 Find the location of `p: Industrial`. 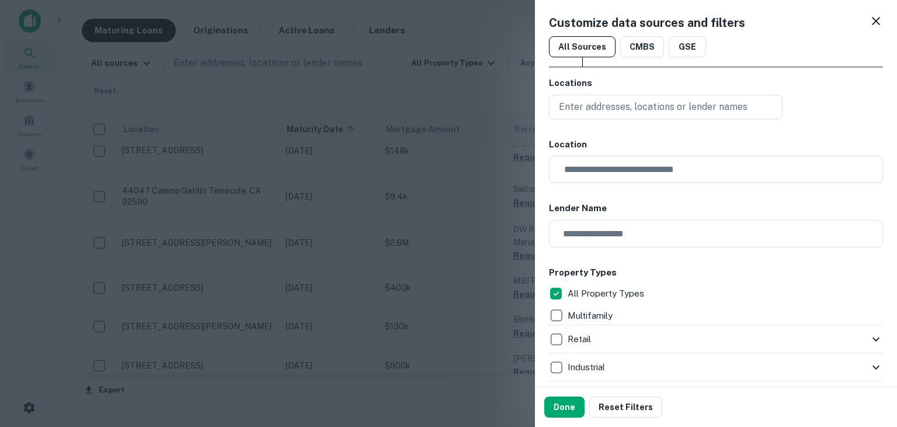

p: Industrial is located at coordinates (588, 367).